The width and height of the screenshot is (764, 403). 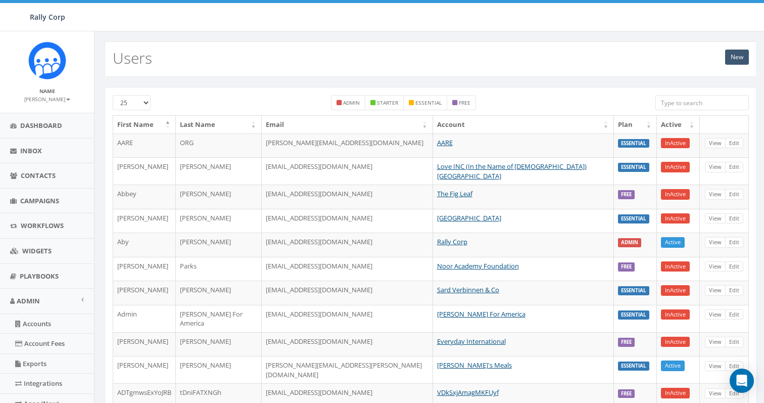 I want to click on a: AARE, so click(x=445, y=143).